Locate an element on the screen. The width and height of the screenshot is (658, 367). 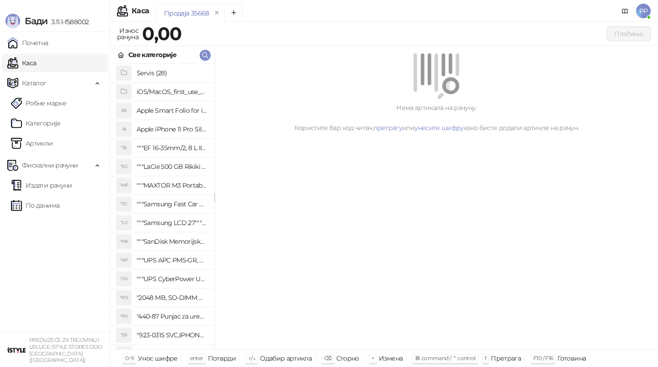
div: "PU is located at coordinates (124, 316).